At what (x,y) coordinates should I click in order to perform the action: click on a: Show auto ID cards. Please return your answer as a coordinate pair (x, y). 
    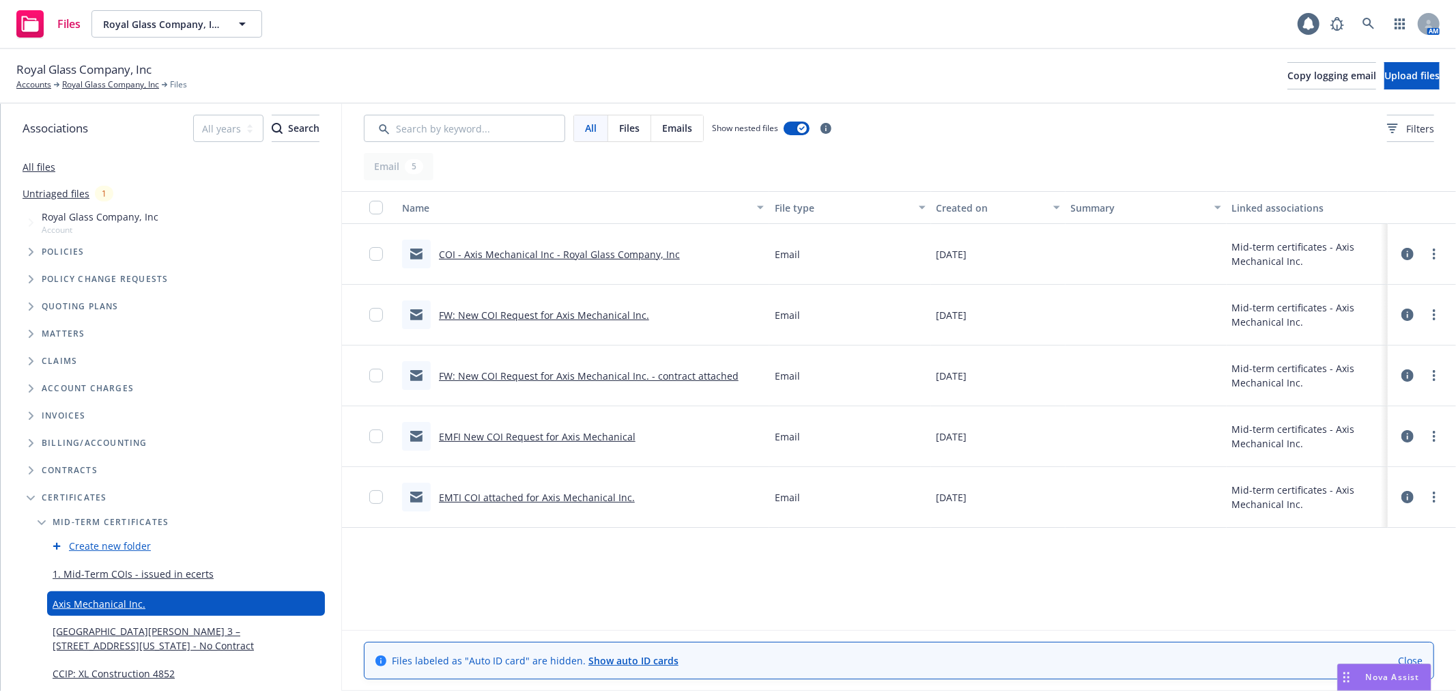
    Looking at the image, I should click on (634, 660).